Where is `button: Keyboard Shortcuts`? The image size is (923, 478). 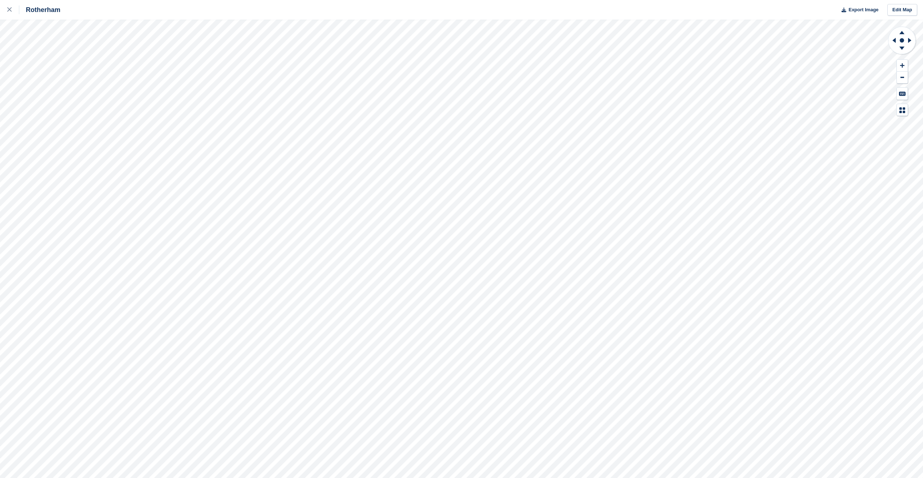 button: Keyboard Shortcuts is located at coordinates (902, 93).